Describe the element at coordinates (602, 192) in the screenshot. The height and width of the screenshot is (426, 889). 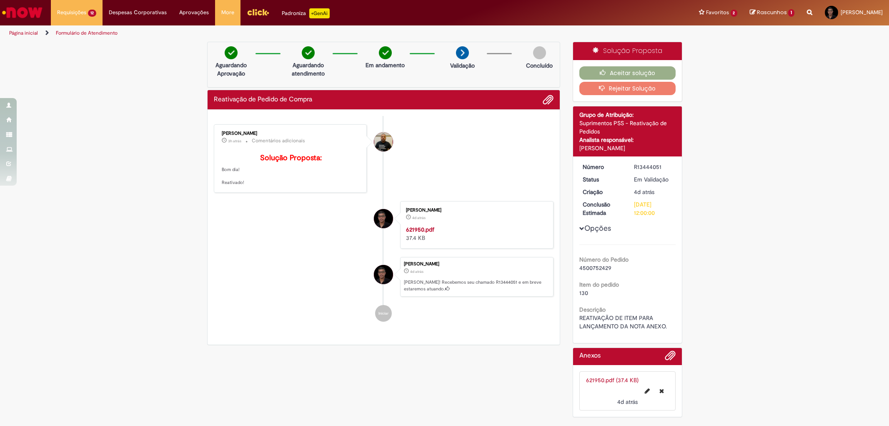
I see `dt: Criação` at that location.